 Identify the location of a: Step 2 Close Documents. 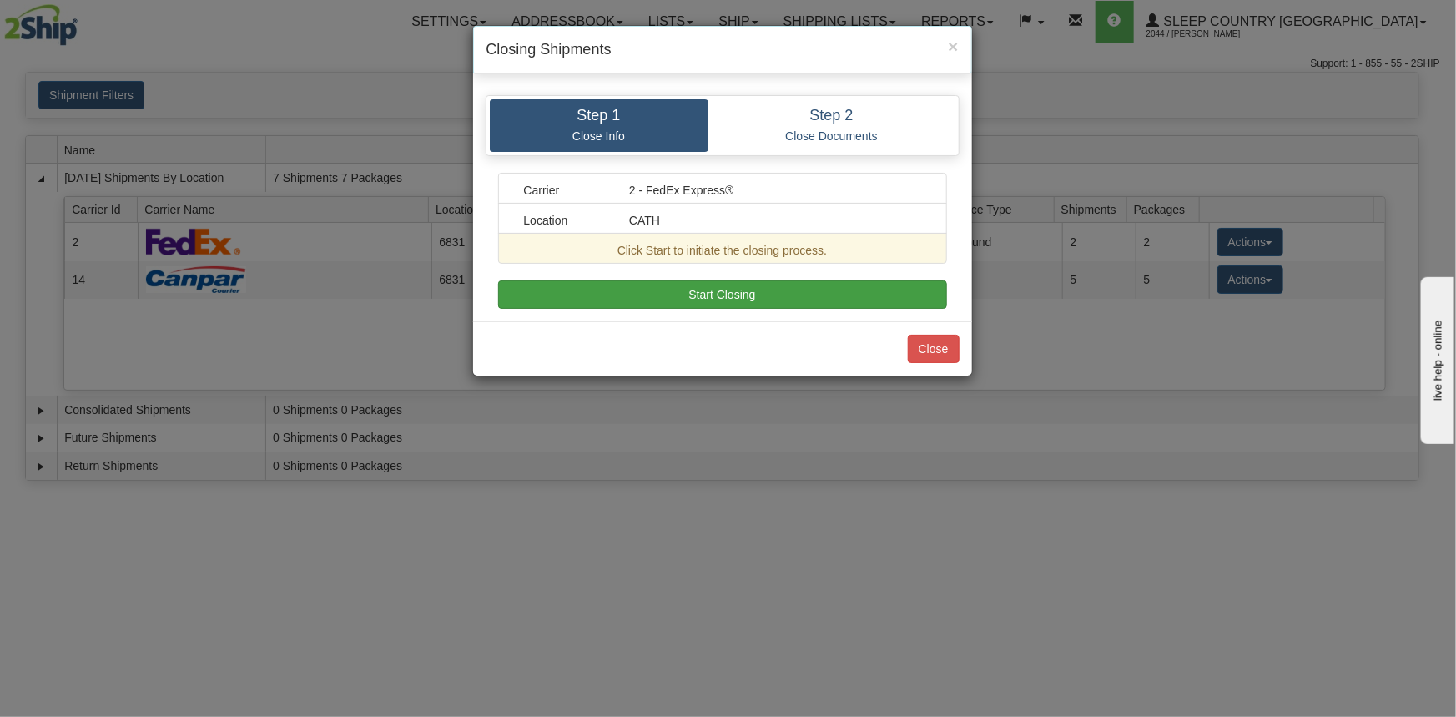
(832, 125).